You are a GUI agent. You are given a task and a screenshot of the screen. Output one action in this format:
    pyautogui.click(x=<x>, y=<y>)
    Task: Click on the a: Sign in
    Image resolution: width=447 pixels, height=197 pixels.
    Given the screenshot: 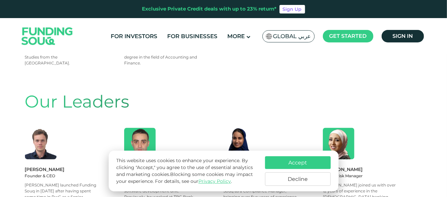 What is the action you would take?
    pyautogui.click(x=402, y=36)
    